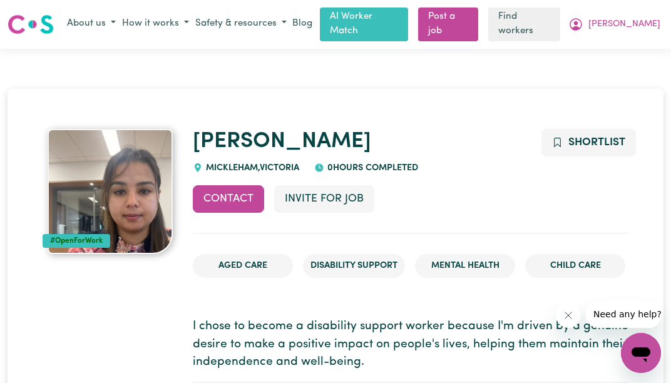  Describe the element at coordinates (31, 24) in the screenshot. I see `a: Careseekers logo` at that location.